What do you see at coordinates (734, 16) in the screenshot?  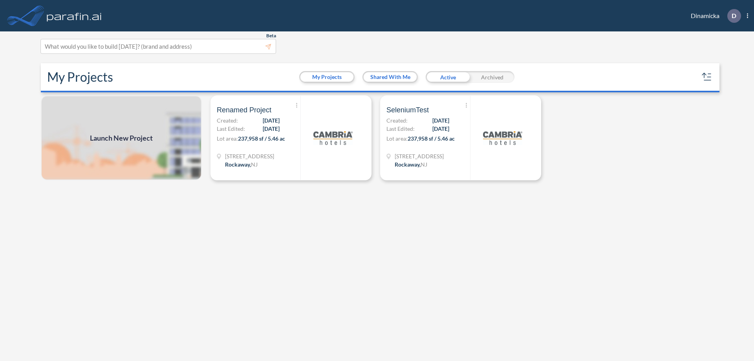 I see `p: D` at bounding box center [734, 16].